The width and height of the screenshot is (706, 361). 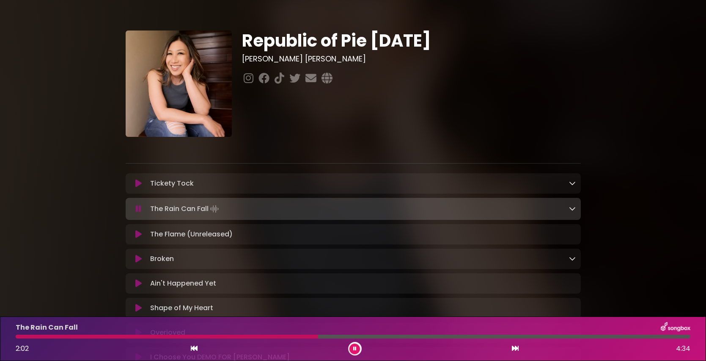 What do you see at coordinates (182, 308) in the screenshot?
I see `p: Shape of My Heart` at bounding box center [182, 308].